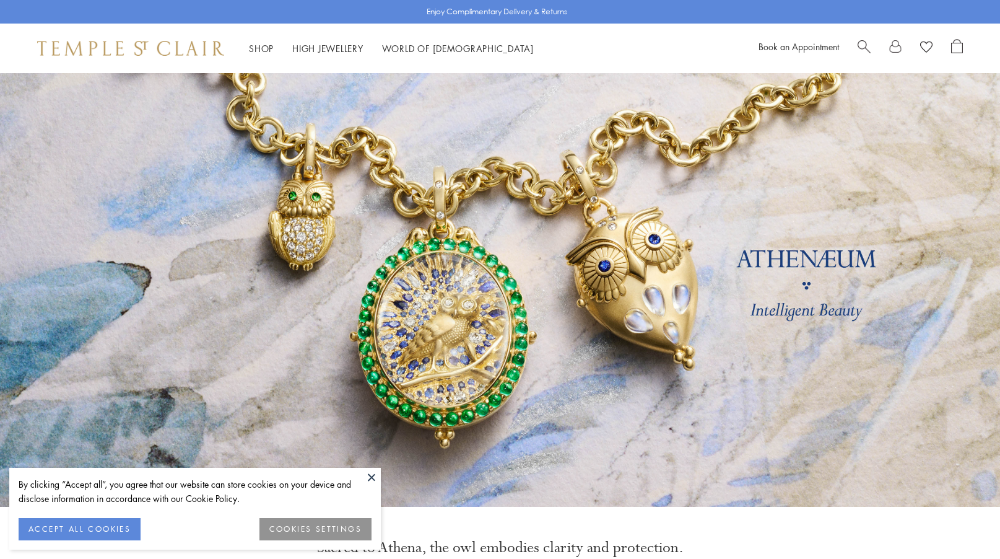  Describe the element at coordinates (79, 529) in the screenshot. I see `button: ACCEPT ALL COOKIES` at that location.